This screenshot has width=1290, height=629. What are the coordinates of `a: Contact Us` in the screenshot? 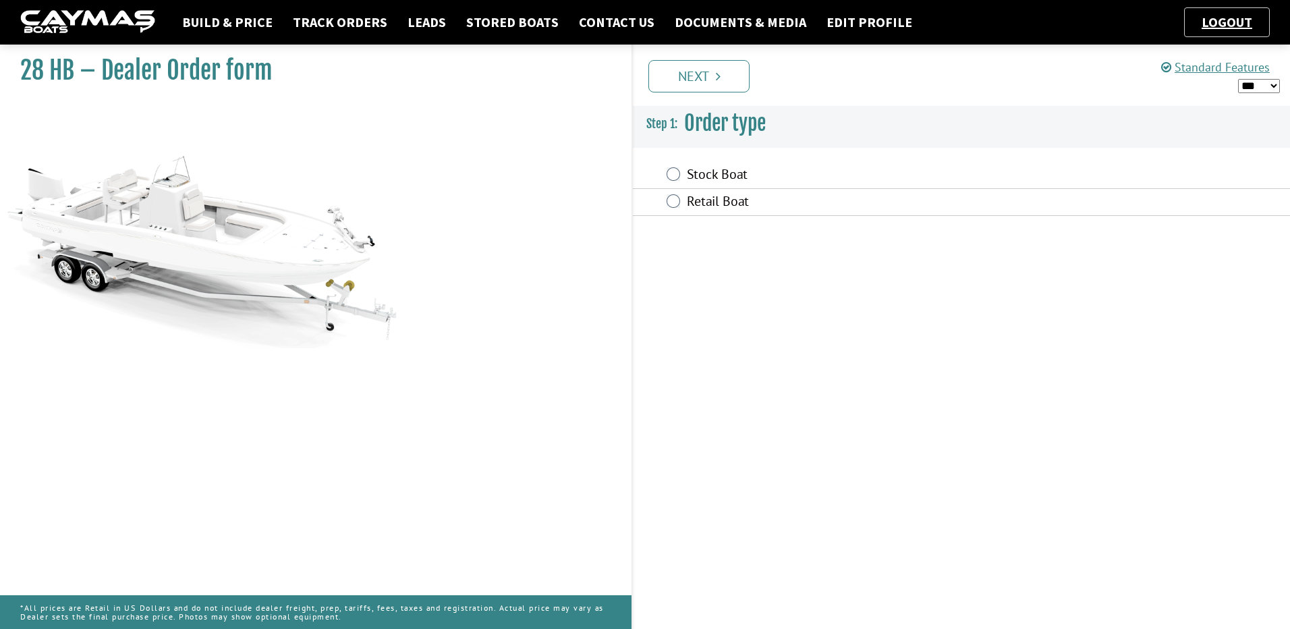 It's located at (617, 22).